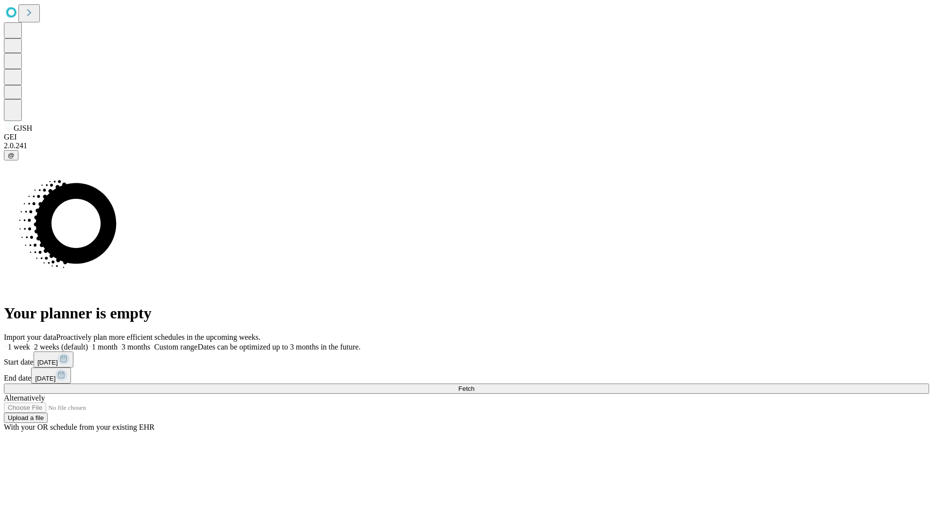  I want to click on span: 2 weeks (default), so click(61, 346).